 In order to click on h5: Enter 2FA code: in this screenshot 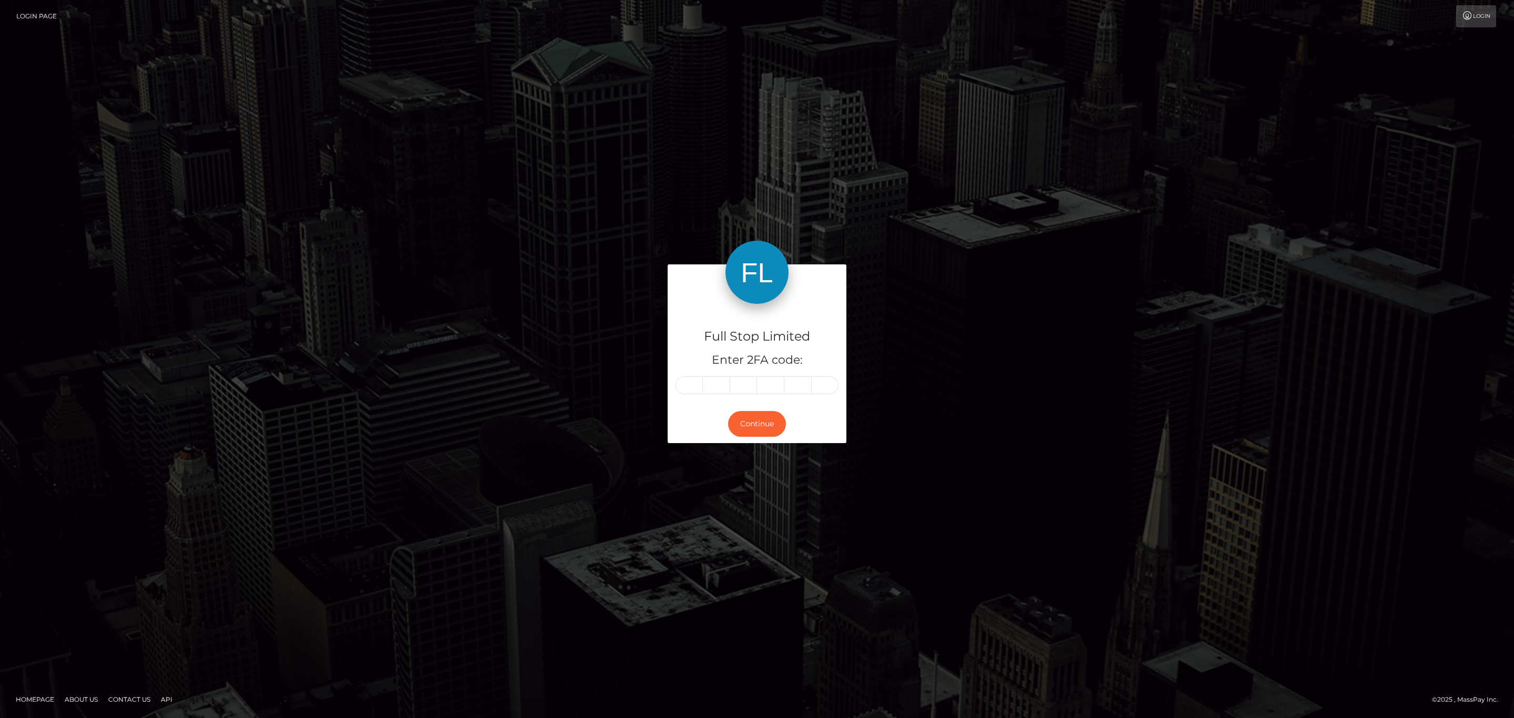, I will do `click(757, 360)`.